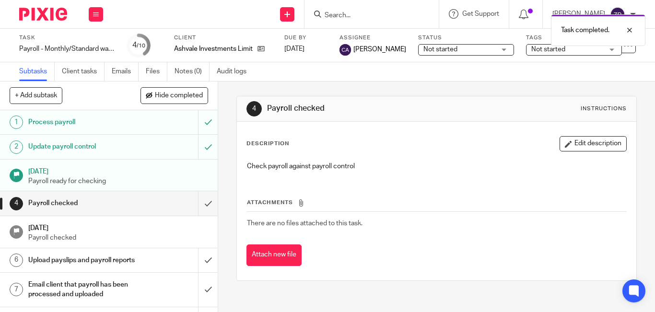 The height and width of the screenshot is (312, 655). What do you see at coordinates (235, 71) in the screenshot?
I see `a: Audit logs` at bounding box center [235, 71].